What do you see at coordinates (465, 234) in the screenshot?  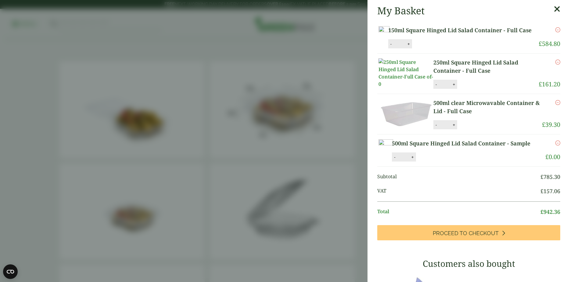 I see `span: Proceed to Checkout` at bounding box center [465, 234].